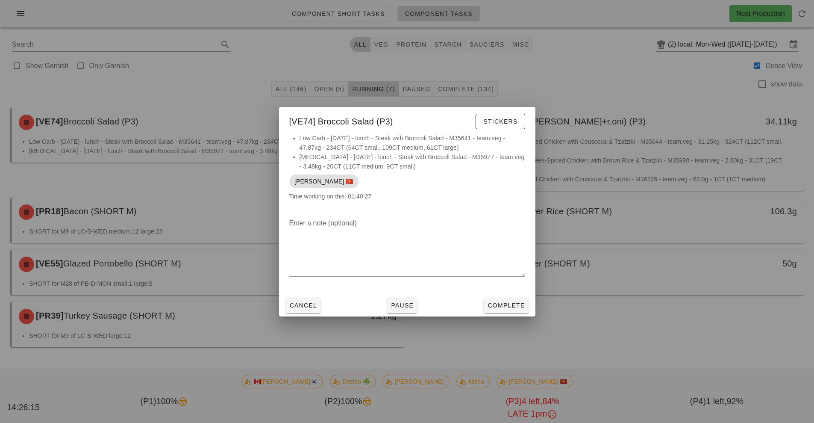 Image resolution: width=814 pixels, height=423 pixels. What do you see at coordinates (303, 305) in the screenshot?
I see `span: Cancel` at bounding box center [303, 305].